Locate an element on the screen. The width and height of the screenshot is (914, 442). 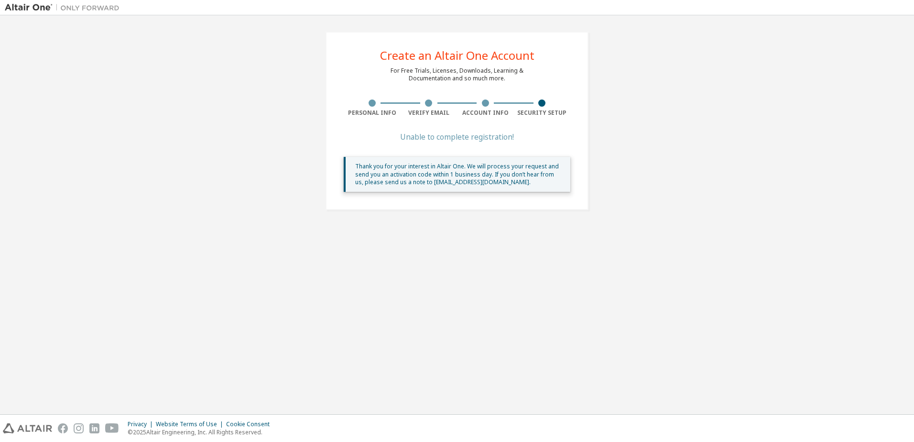
div: Create an Altair One Account is located at coordinates (457, 55).